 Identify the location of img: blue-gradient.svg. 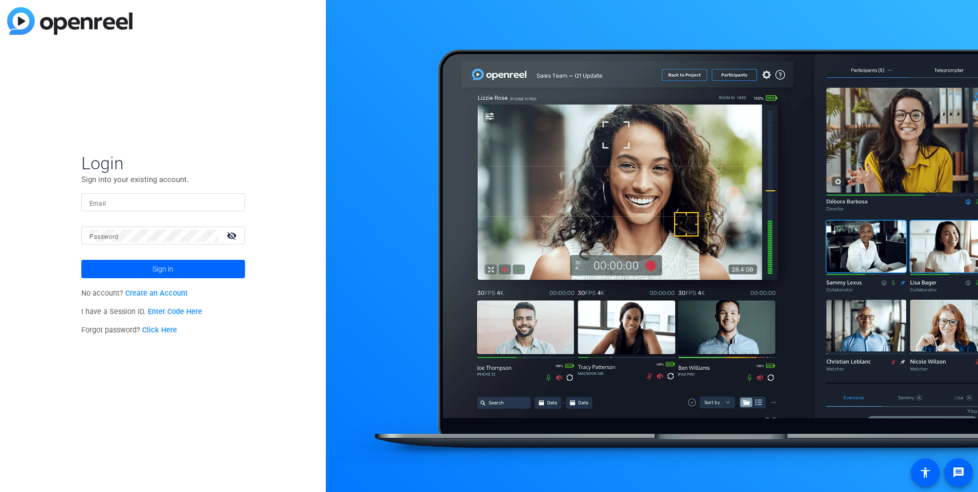
(70, 21).